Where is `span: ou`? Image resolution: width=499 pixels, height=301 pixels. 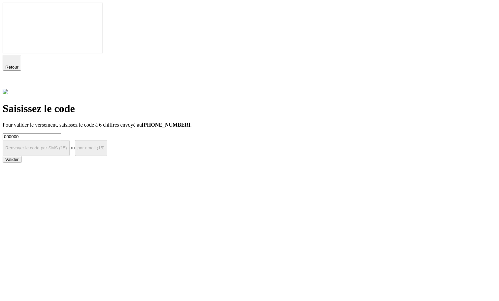
span: ou is located at coordinates (72, 147).